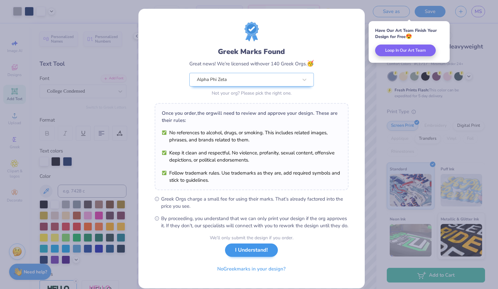 This screenshot has width=498, height=289. What do you see at coordinates (255, 222) in the screenshot?
I see `span: By proceeding, you understand that we can only print your design if the org approves it. If they ...` at bounding box center [255, 222].